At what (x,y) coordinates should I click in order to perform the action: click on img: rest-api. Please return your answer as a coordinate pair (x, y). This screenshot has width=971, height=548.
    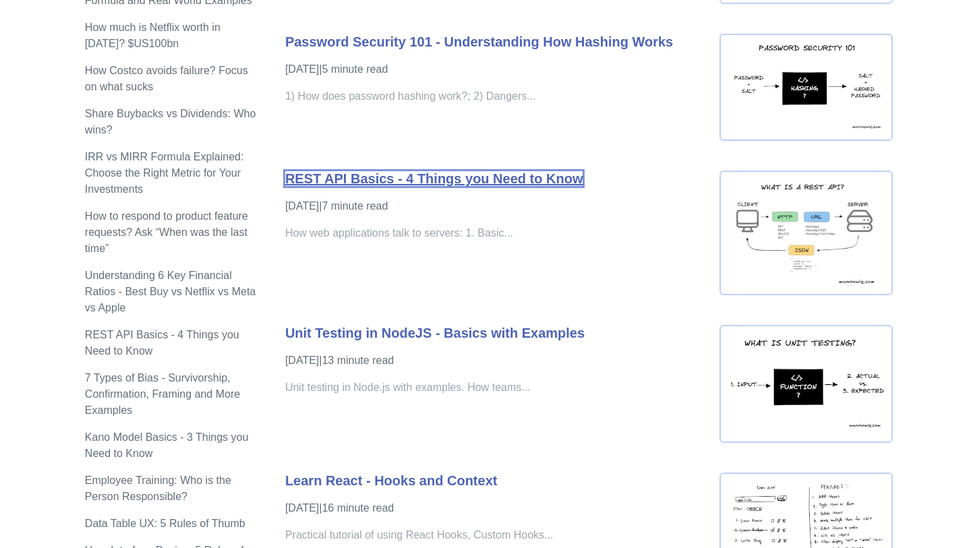
    Looking at the image, I should click on (806, 233).